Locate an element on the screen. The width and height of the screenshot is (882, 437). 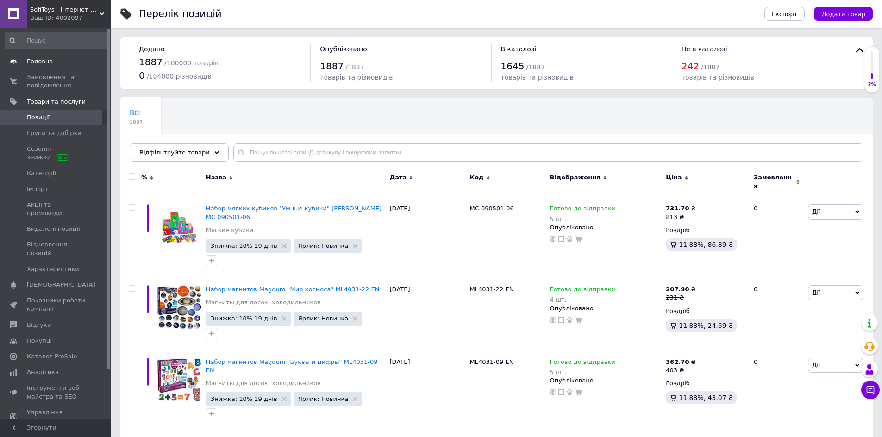
div: 4 шт. is located at coordinates (582, 299).